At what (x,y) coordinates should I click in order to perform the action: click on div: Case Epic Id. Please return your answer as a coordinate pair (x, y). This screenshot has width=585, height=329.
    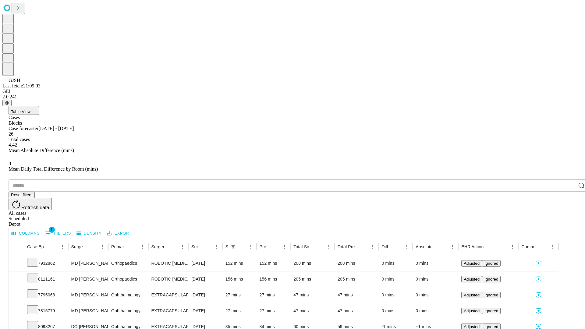
    Looking at the image, I should click on (38, 247).